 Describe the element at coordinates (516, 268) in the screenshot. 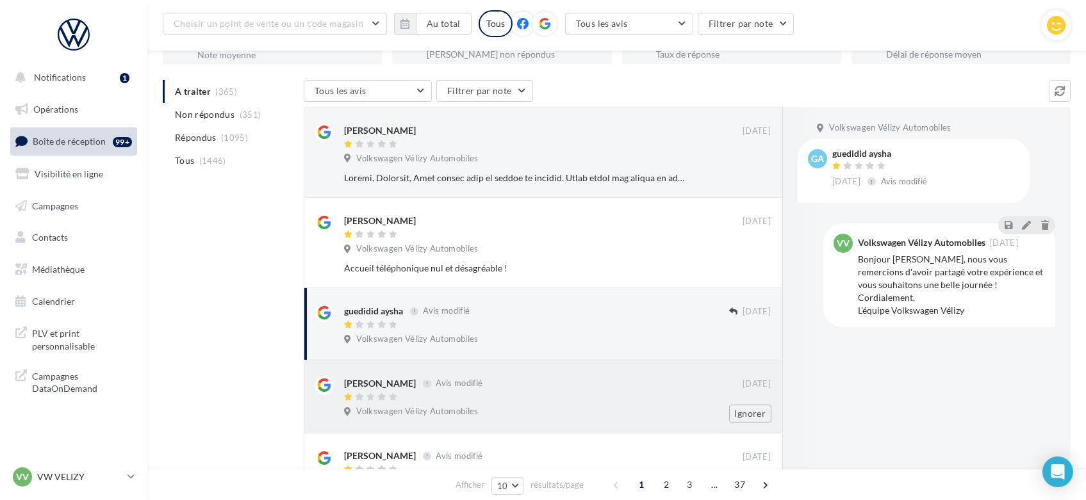

I see `div: Accueil téléphonique nul et désagréable !` at that location.